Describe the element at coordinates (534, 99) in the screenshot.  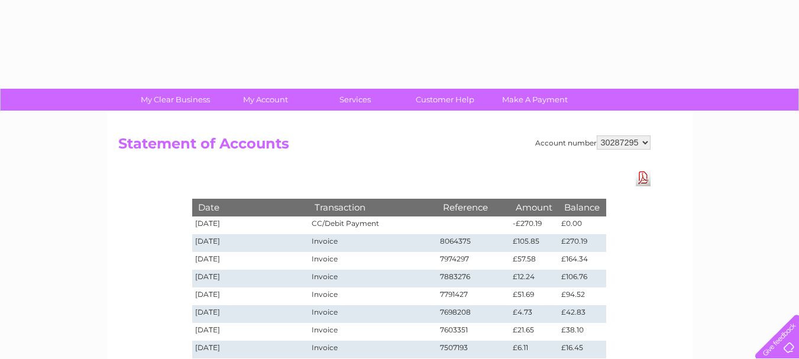
I see `a: Make A Payment` at that location.